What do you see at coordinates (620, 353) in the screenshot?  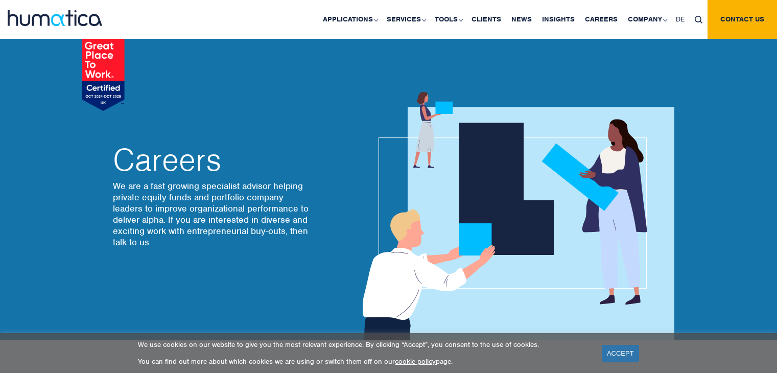 I see `a: ACCEPT` at bounding box center [620, 353].